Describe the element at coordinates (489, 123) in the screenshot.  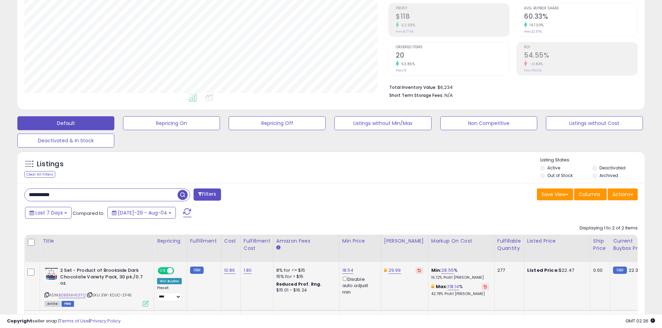
I see `button: Non Competitive` at that location.